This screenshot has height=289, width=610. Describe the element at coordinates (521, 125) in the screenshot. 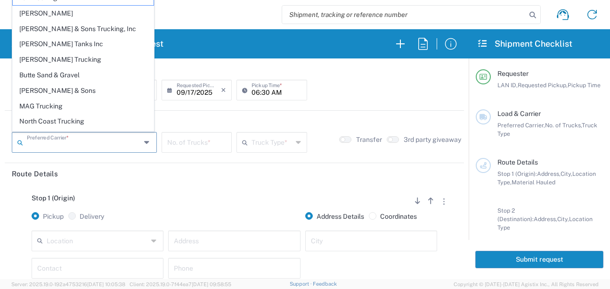

I see `span: Preferred Carrier,` at that location.